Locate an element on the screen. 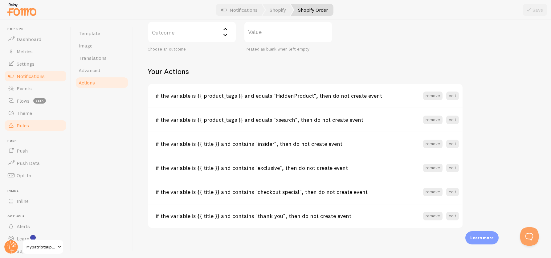 The width and height of the screenshot is (551, 258). div: Learn more is located at coordinates (482, 238).